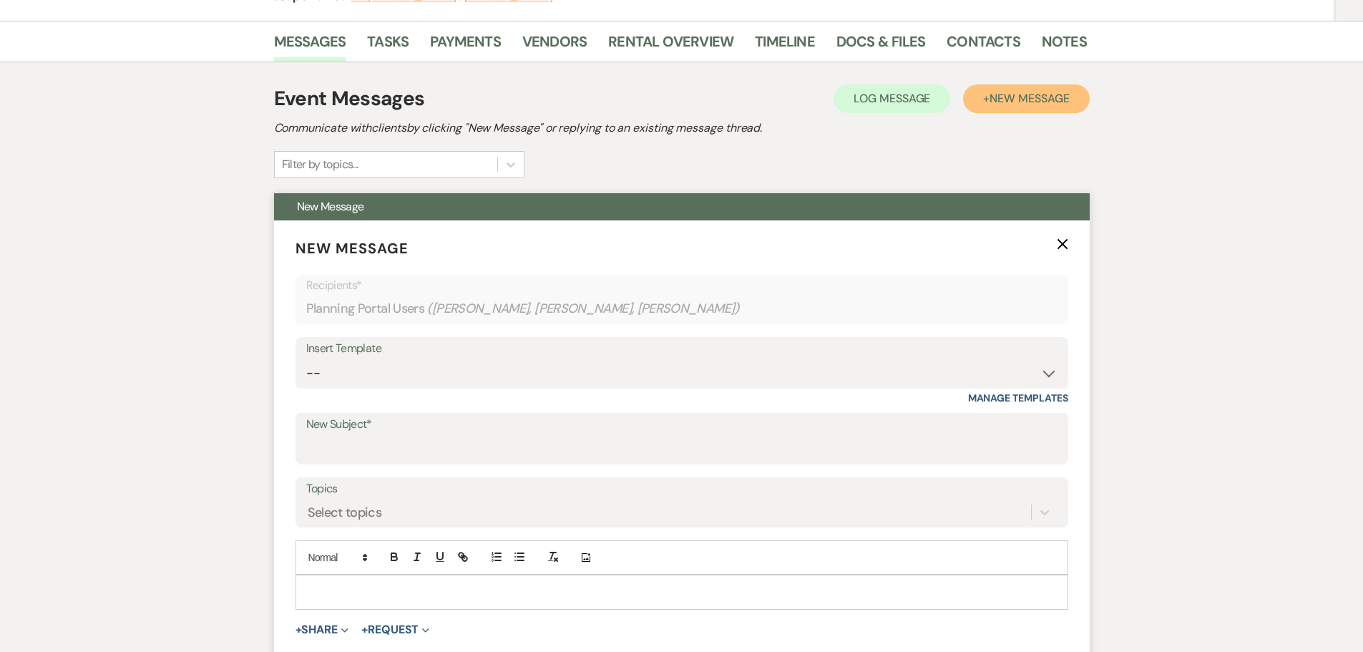  Describe the element at coordinates (310, 46) in the screenshot. I see `a: Messages` at that location.